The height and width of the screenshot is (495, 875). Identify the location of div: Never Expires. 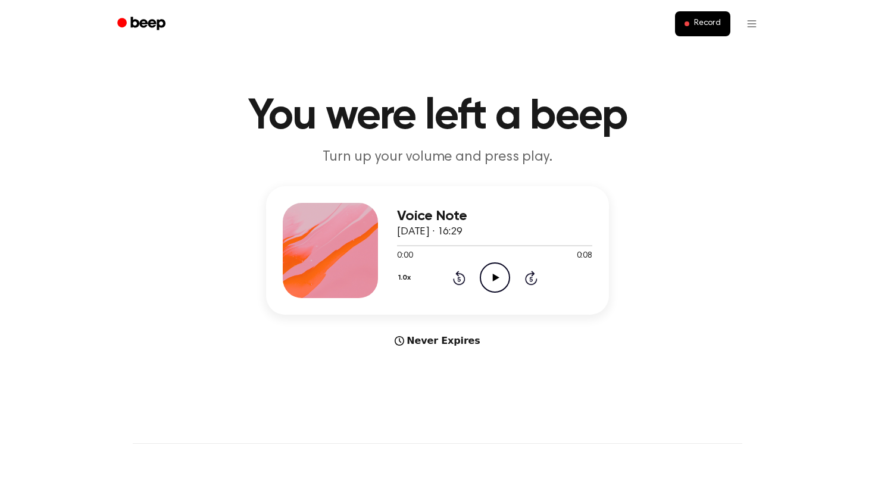
(438, 341).